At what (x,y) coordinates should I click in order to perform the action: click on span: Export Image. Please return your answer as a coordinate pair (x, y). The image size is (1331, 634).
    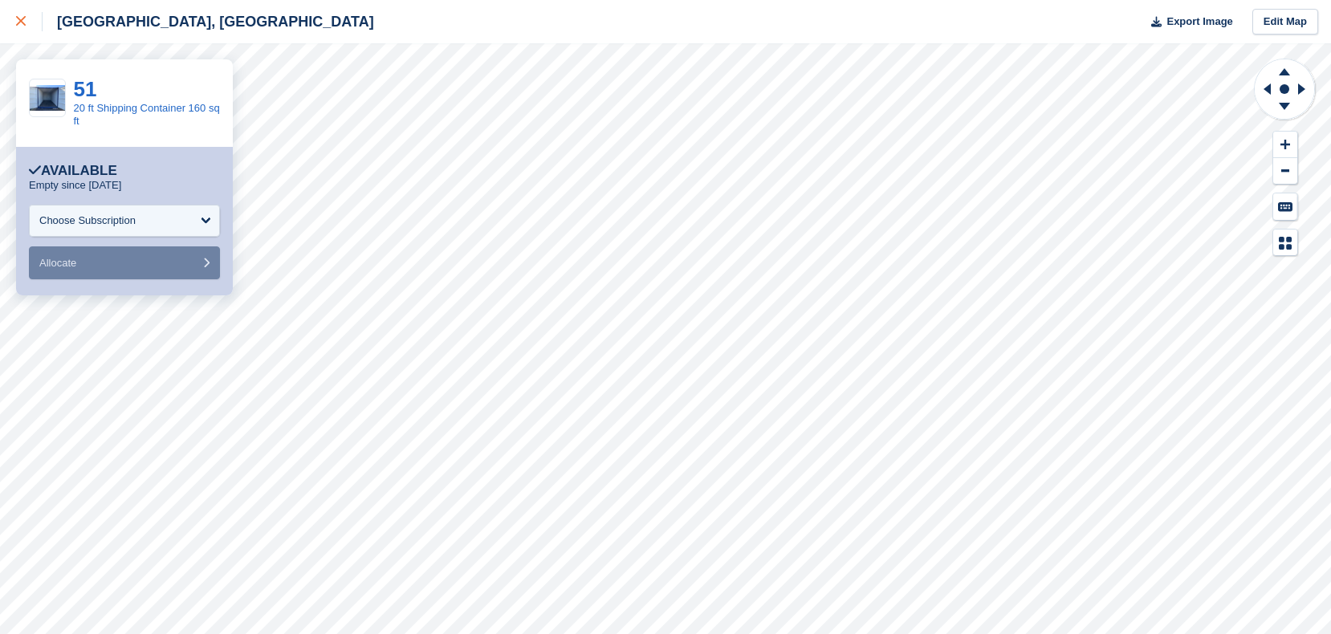
    Looking at the image, I should click on (1200, 22).